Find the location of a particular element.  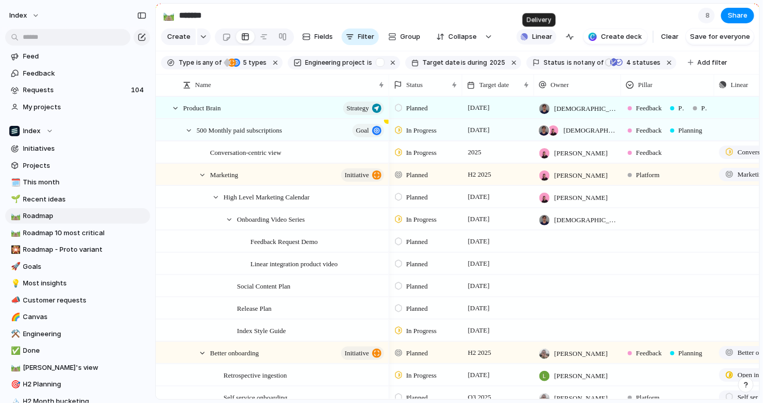

div: Delivery is located at coordinates (540, 20).